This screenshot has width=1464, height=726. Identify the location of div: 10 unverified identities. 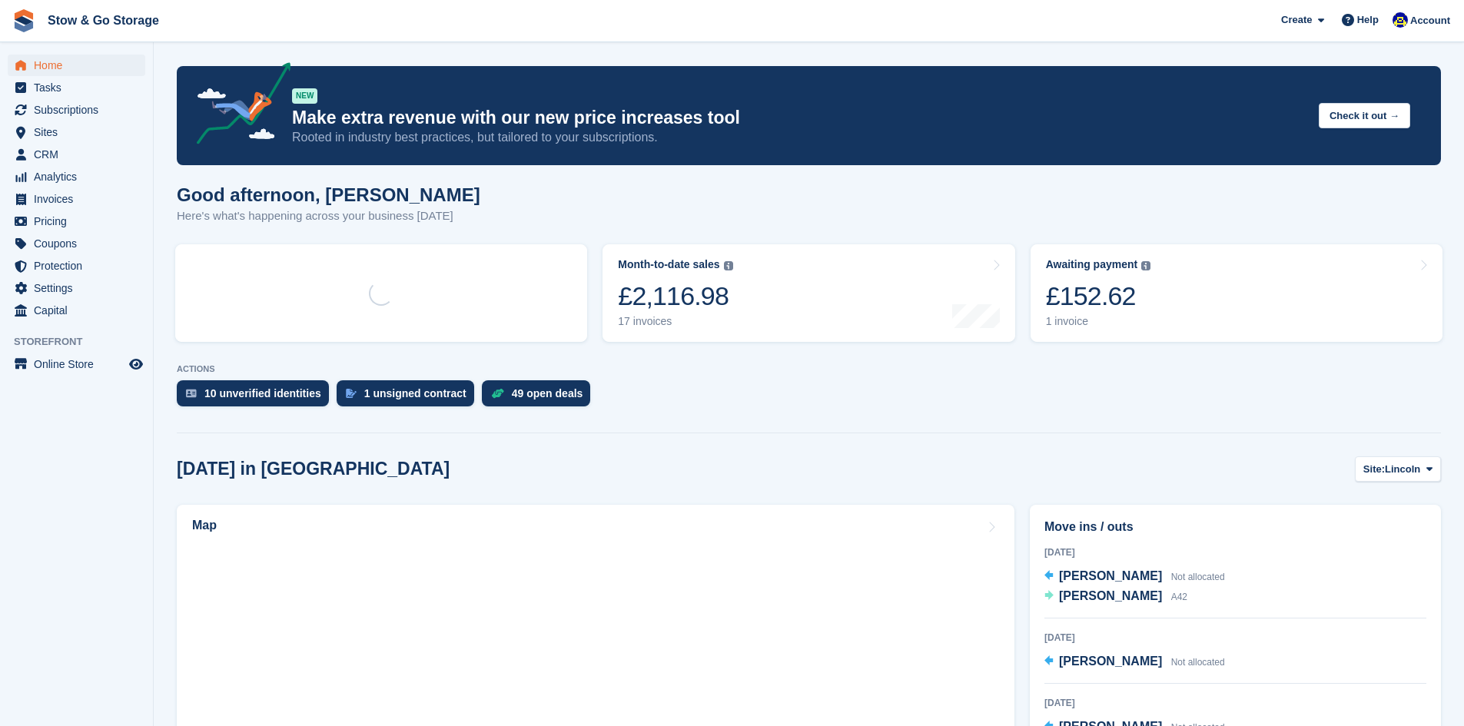
(263, 393).